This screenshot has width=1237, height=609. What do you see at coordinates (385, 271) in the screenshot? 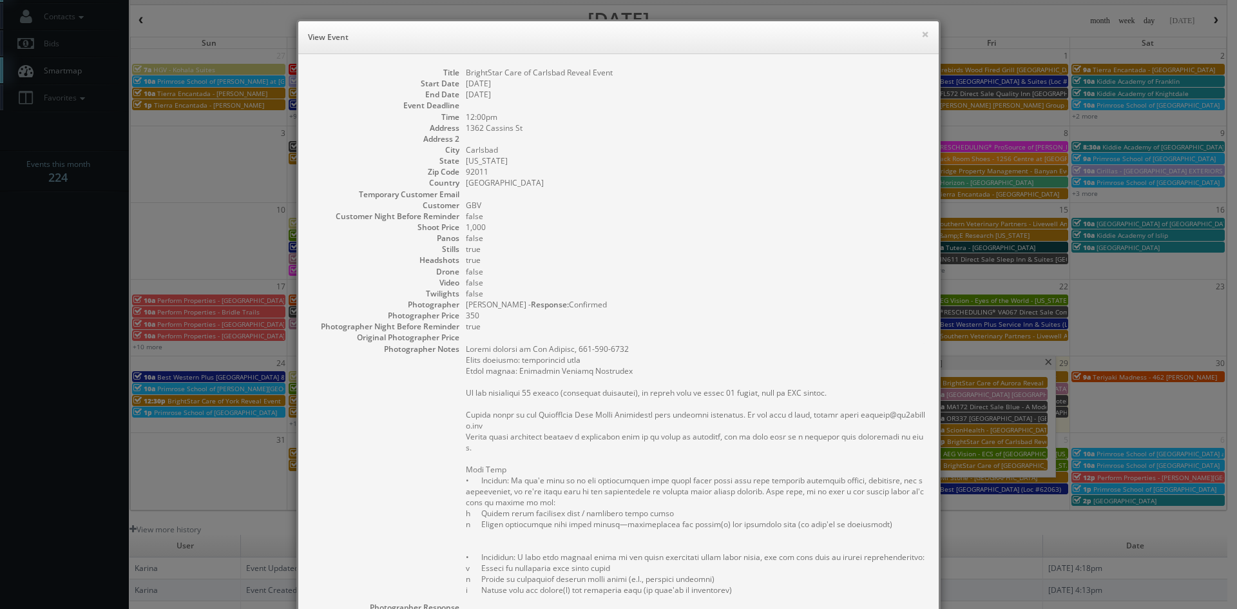
I see `dt: Drone` at bounding box center [385, 271].